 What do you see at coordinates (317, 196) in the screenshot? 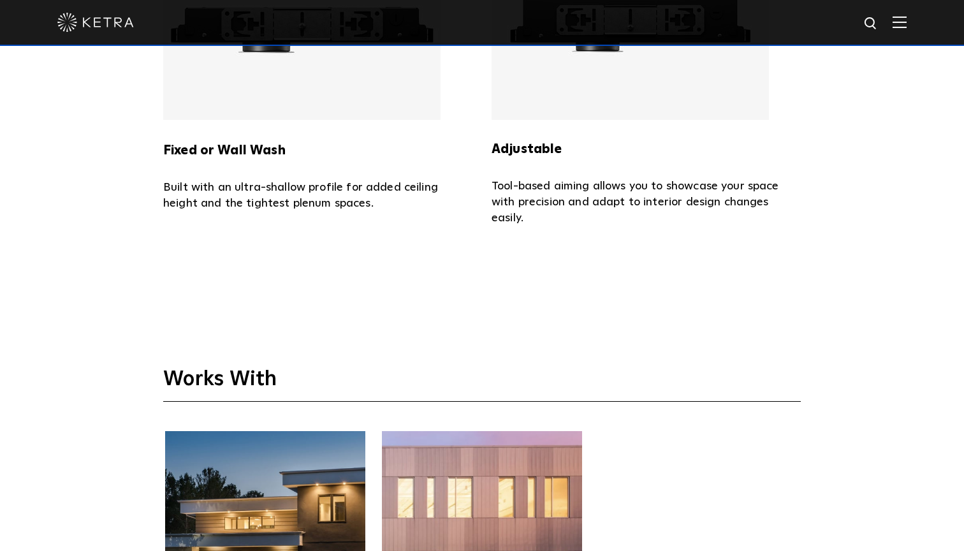
I see `p: Built with an ultra-shallow profile for added ceiling height and the tightest plenum spaces.` at bounding box center [317, 196].